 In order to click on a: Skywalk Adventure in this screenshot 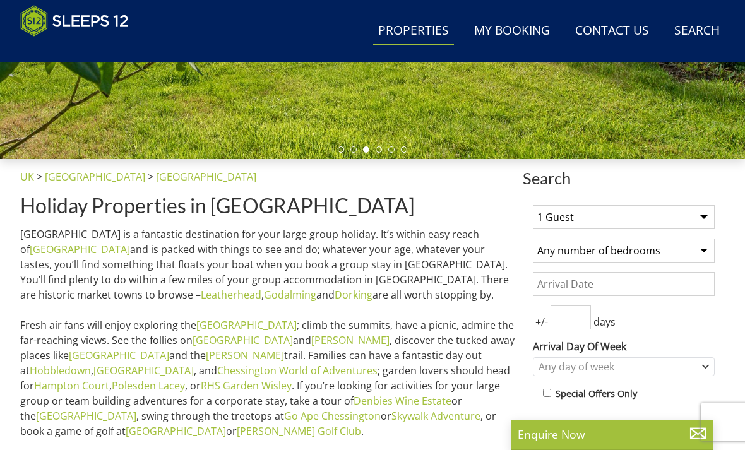, I will do `click(436, 416)`.